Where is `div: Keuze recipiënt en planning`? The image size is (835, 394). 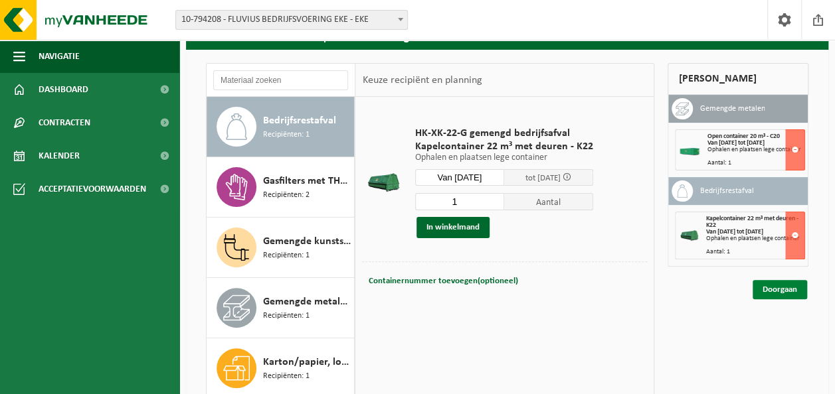 div: Keuze recipiënt en planning is located at coordinates (422, 80).